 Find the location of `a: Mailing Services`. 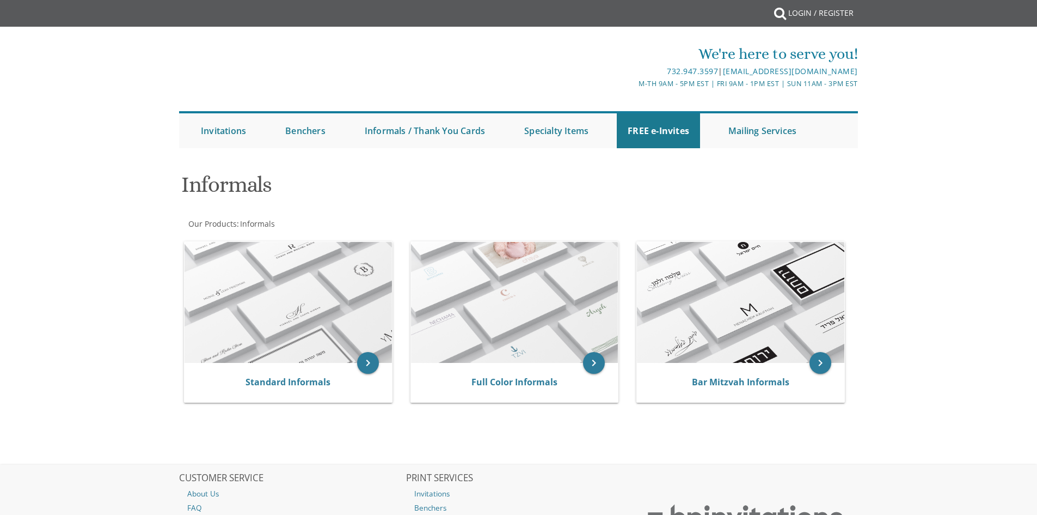

a: Mailing Services is located at coordinates (762, 131).